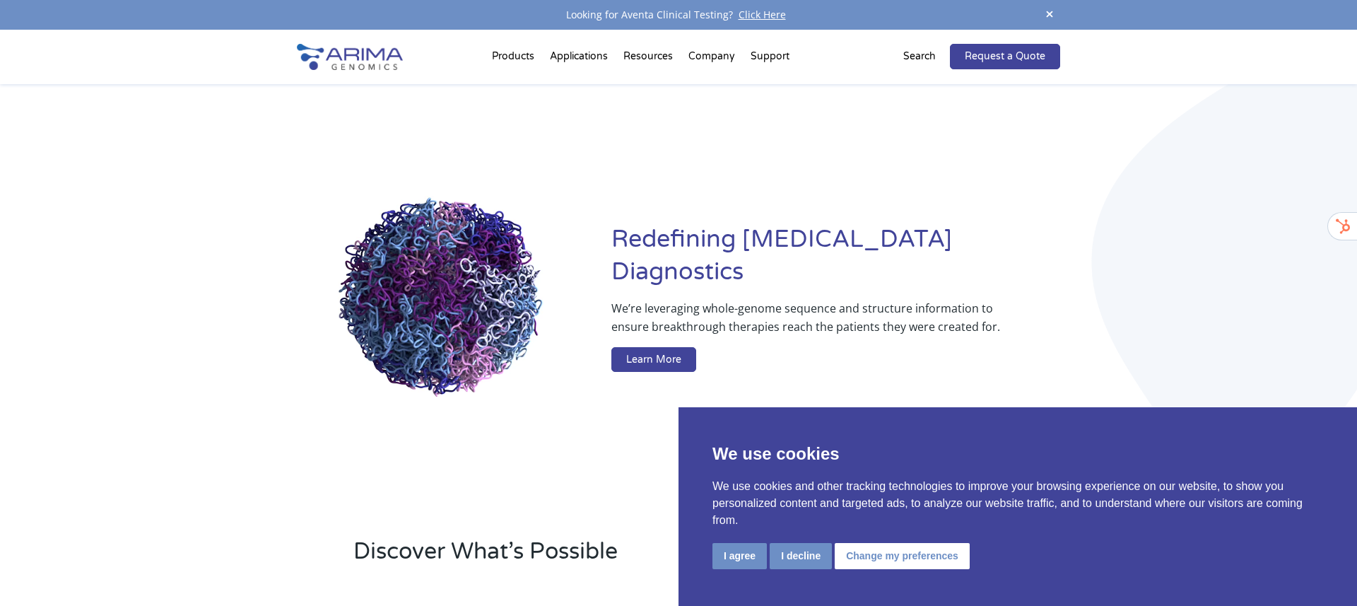 The width and height of the screenshot is (1357, 606). What do you see at coordinates (1017, 503) in the screenshot?
I see `p: We use cookies and other tracking technologies to improve your browsing experience on our website...` at bounding box center [1017, 503].